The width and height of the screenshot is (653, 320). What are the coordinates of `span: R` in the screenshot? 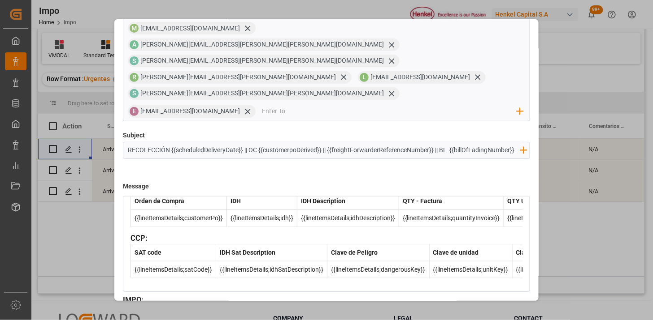 It's located at (134, 77).